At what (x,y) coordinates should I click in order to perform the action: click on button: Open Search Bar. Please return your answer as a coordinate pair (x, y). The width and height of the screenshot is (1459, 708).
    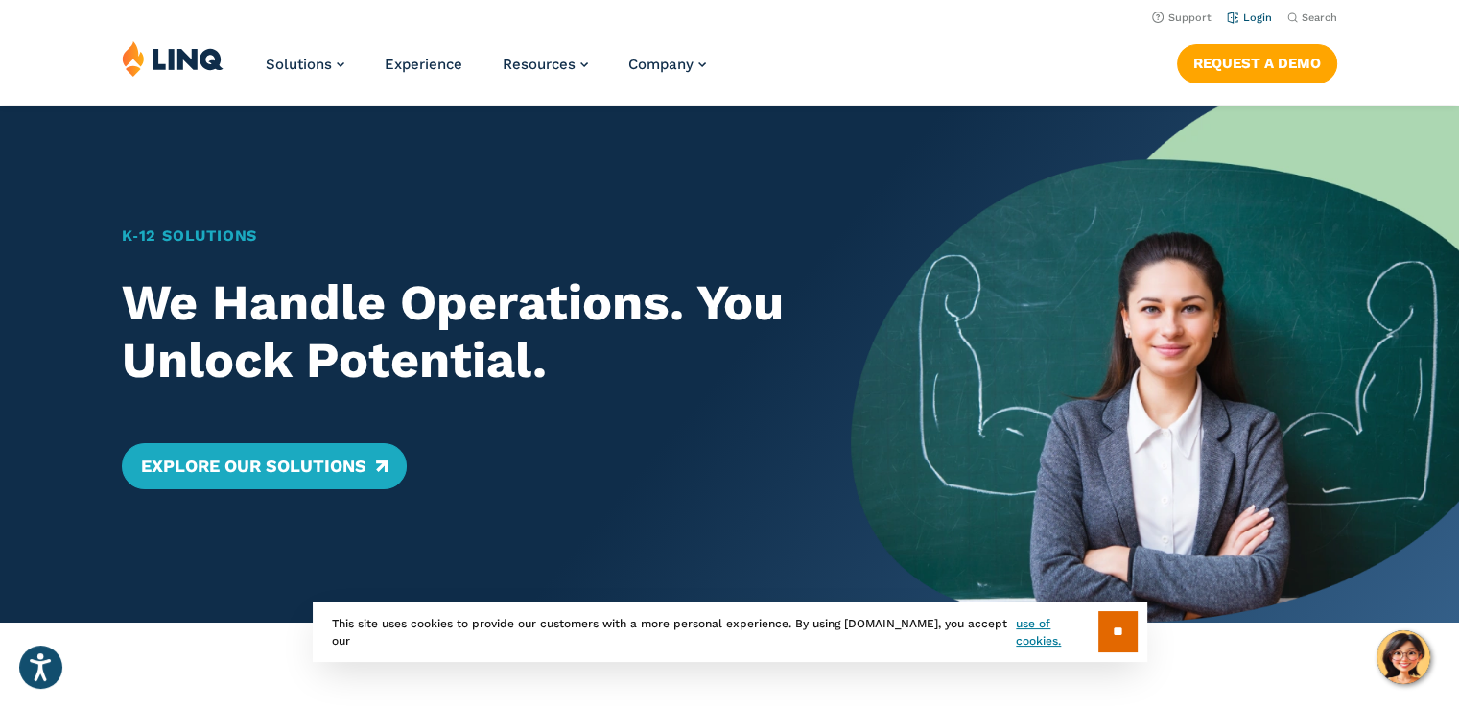
    Looking at the image, I should click on (1313, 17).